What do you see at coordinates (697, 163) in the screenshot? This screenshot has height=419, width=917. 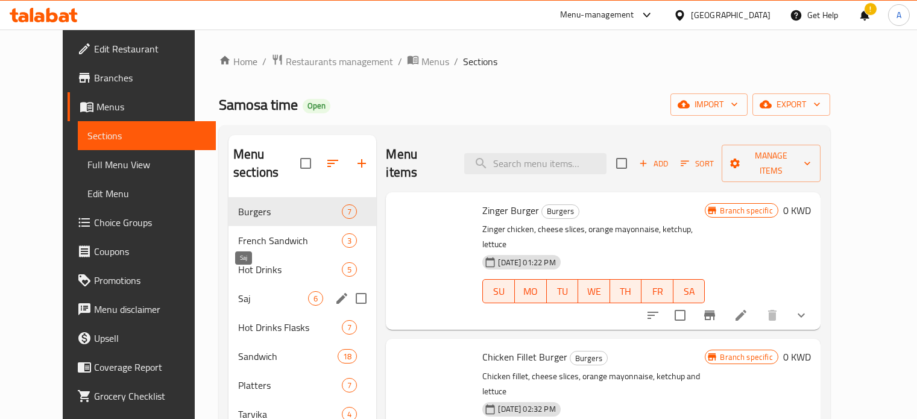 I see `button: Sort` at bounding box center [697, 163].